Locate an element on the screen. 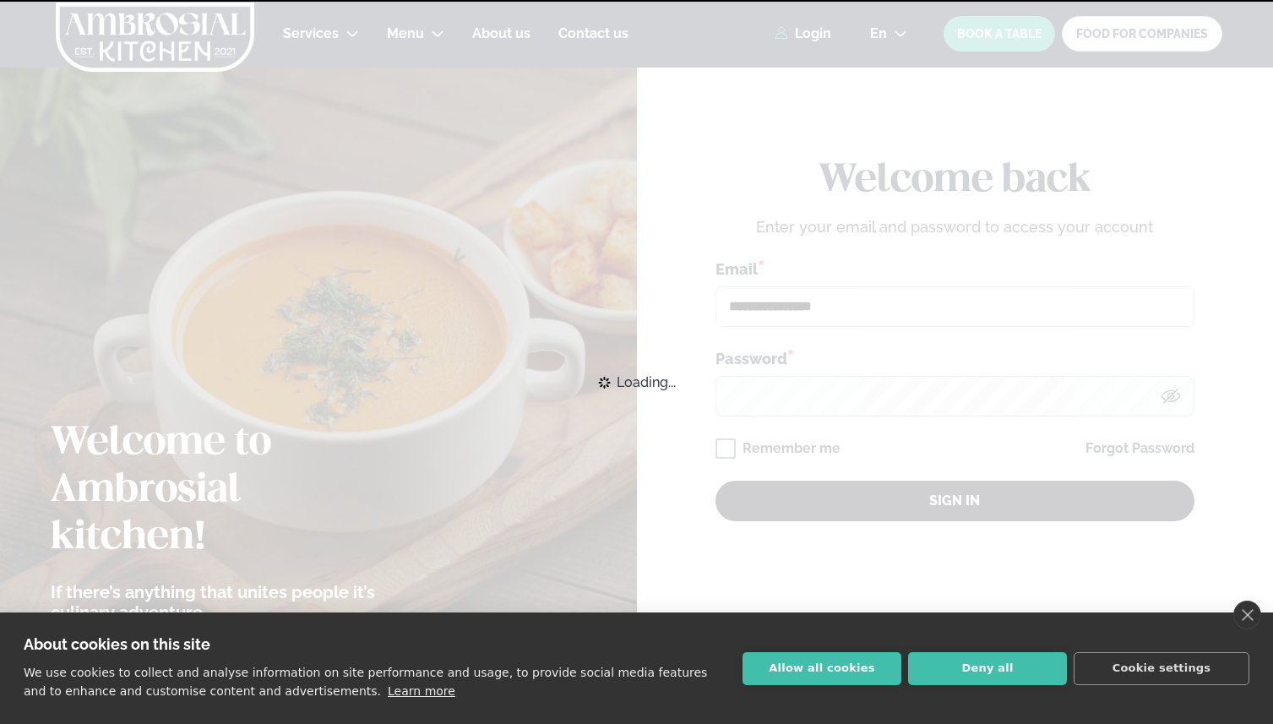 The height and width of the screenshot is (724, 1273). button: Allow all cookies is located at coordinates (822, 668).